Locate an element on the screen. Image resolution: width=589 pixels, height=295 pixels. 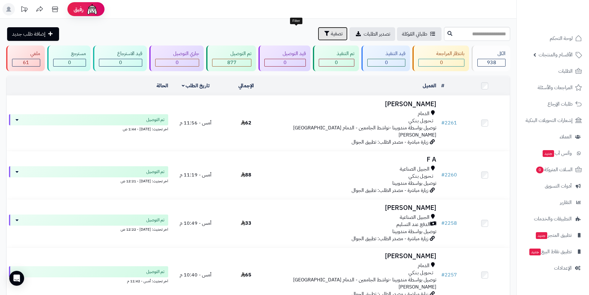
div: قيد التنفيذ is located at coordinates (387, 54).